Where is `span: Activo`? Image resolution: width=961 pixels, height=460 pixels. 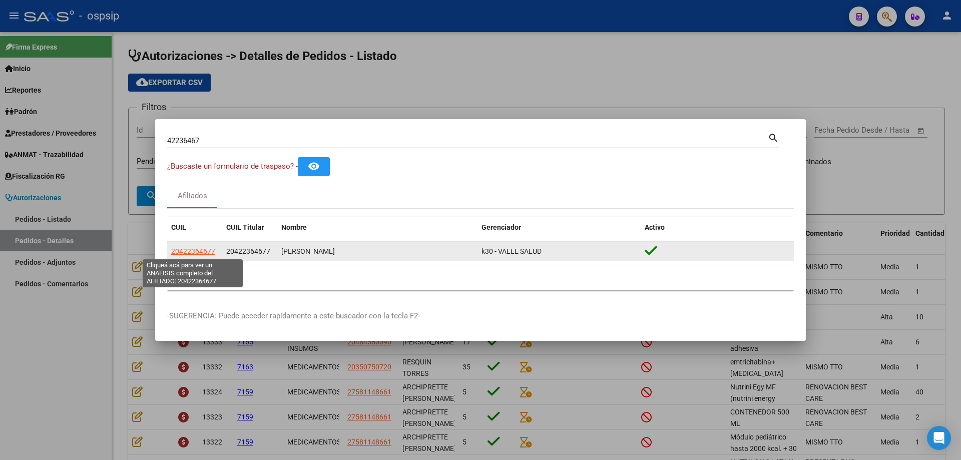
span: Activo is located at coordinates (654, 227).